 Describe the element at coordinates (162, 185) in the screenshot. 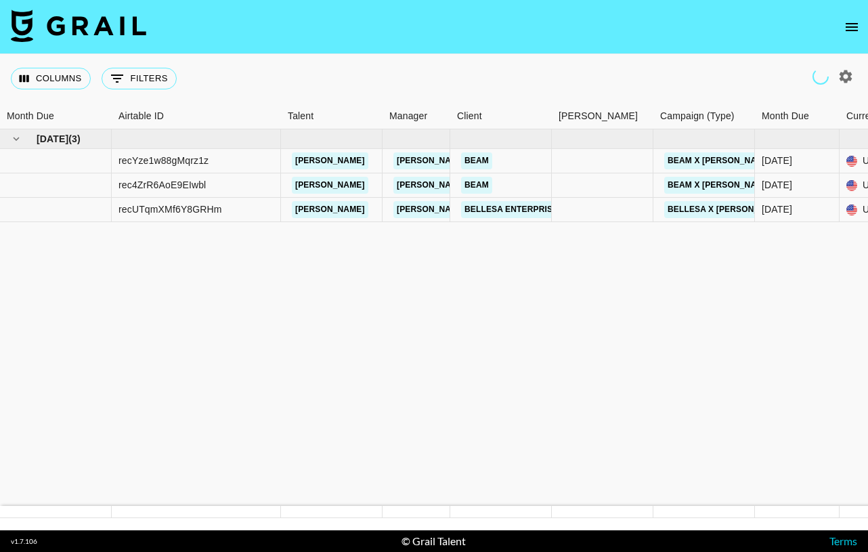

I see `div: rec4ZrR6AoE9EIwbl` at that location.